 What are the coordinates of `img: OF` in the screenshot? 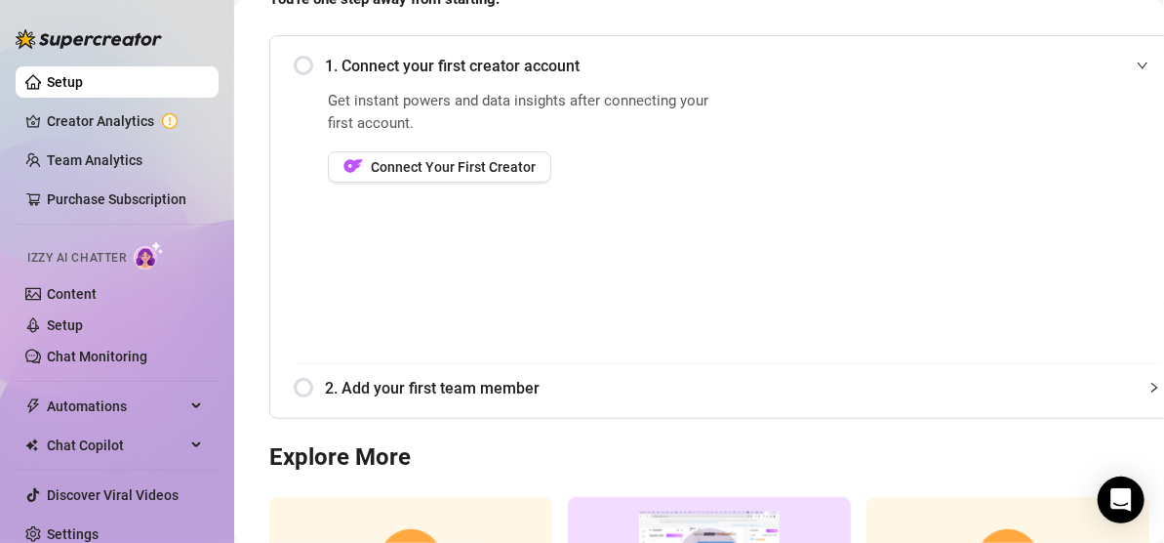 It's located at (353, 166).